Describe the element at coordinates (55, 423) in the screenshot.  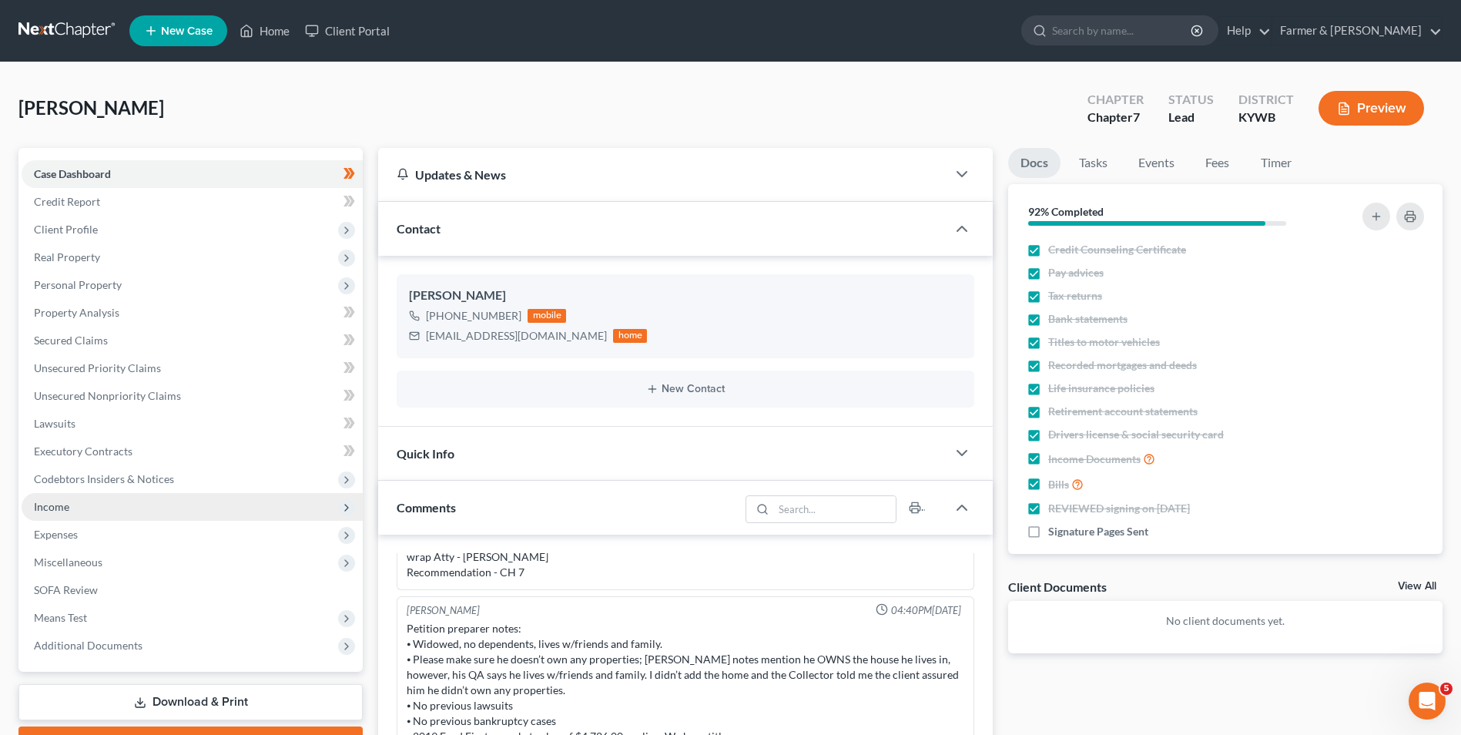
I see `span: Lawsuits` at that location.